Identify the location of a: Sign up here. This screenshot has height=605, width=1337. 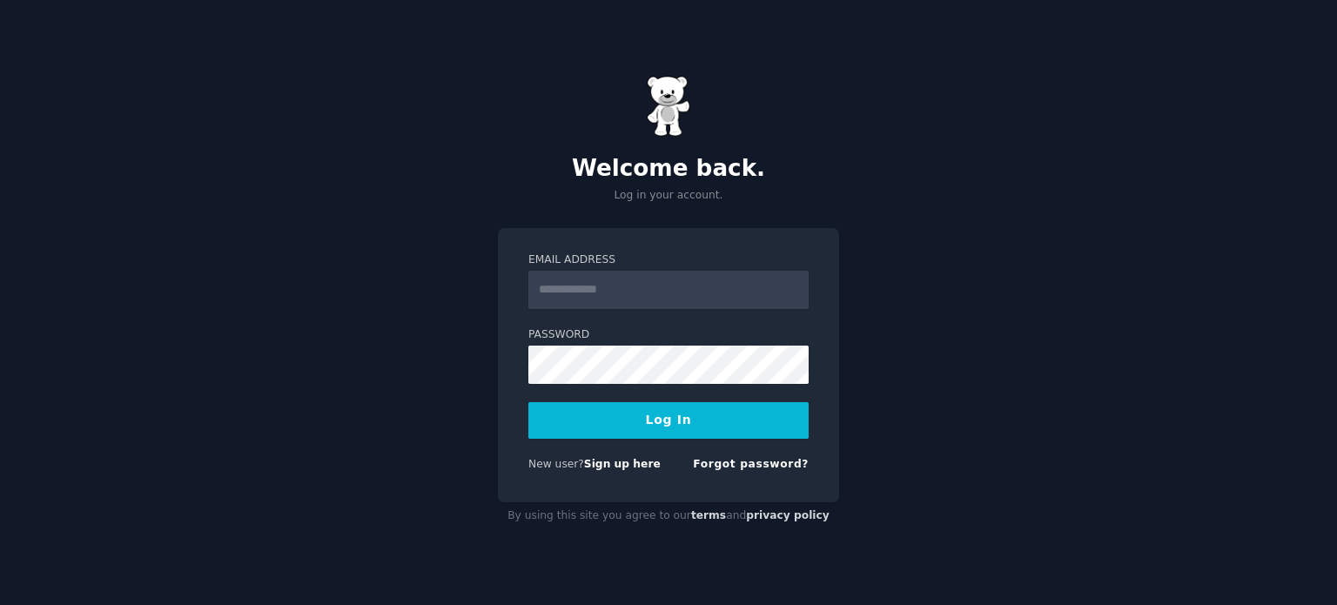
(622, 464).